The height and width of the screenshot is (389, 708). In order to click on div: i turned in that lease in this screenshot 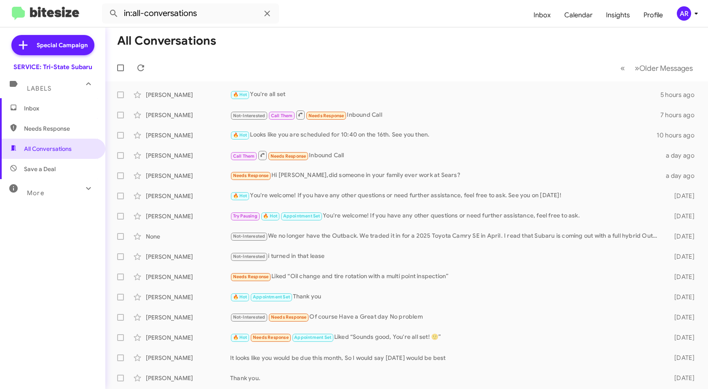, I will do `click(446, 256)`.